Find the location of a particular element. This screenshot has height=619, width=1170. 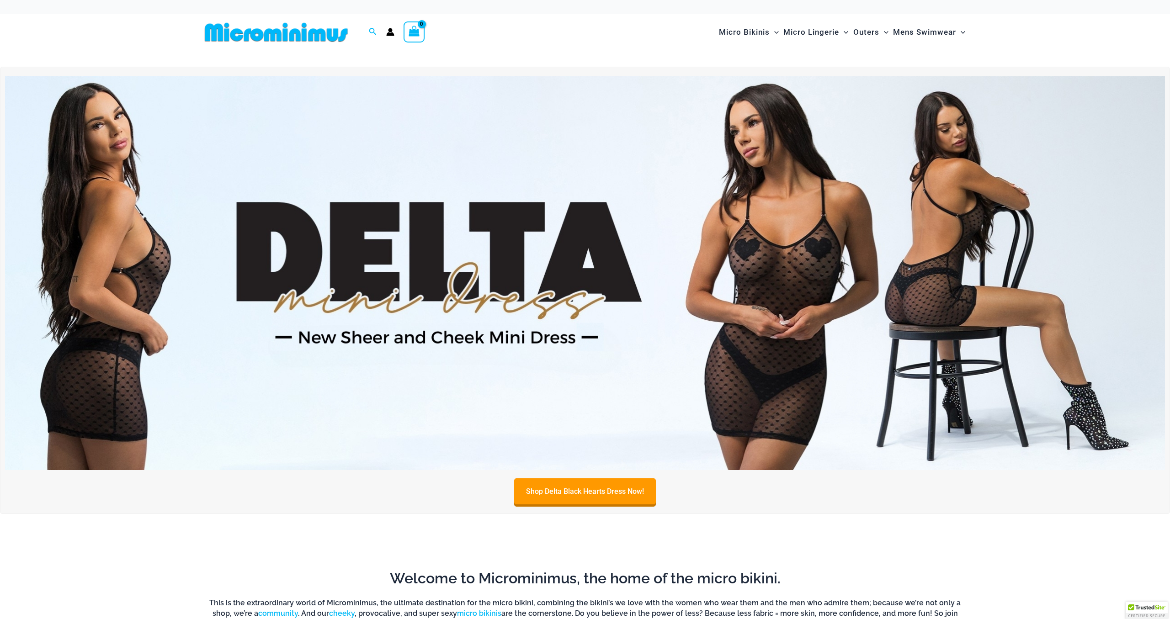

span: Mens Swimwear is located at coordinates (925, 32).